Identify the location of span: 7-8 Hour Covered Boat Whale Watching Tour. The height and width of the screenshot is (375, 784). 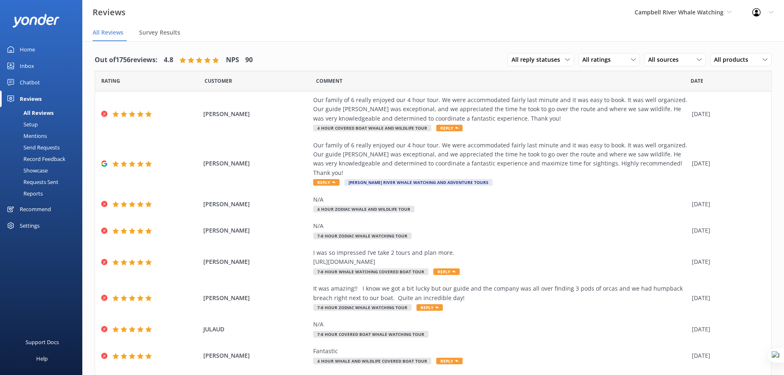
(371, 334).